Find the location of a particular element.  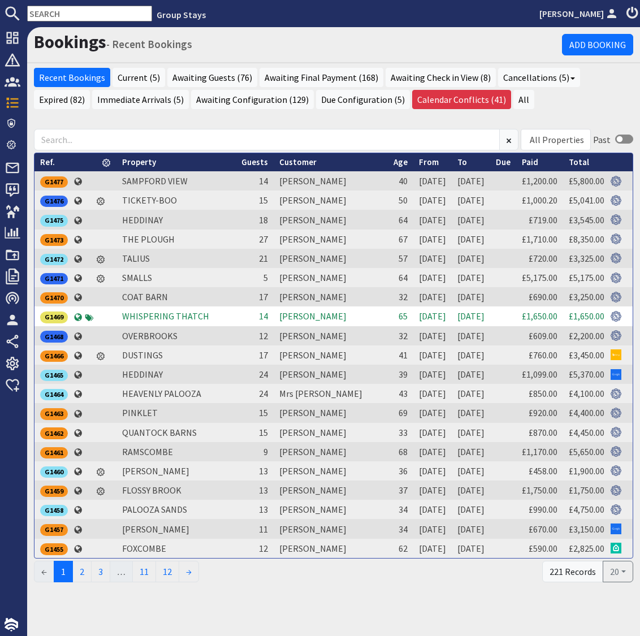

a: G1458 is located at coordinates (54, 509).